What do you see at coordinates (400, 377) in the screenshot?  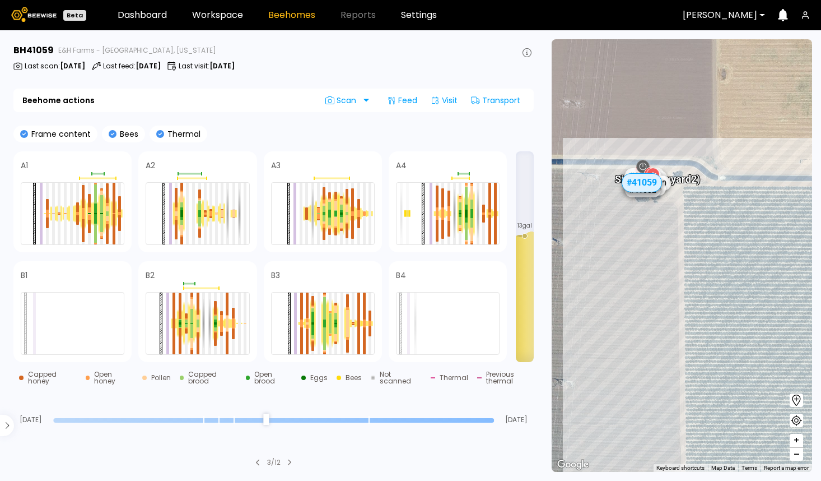 I see `div: Not scanned` at bounding box center [400, 377].